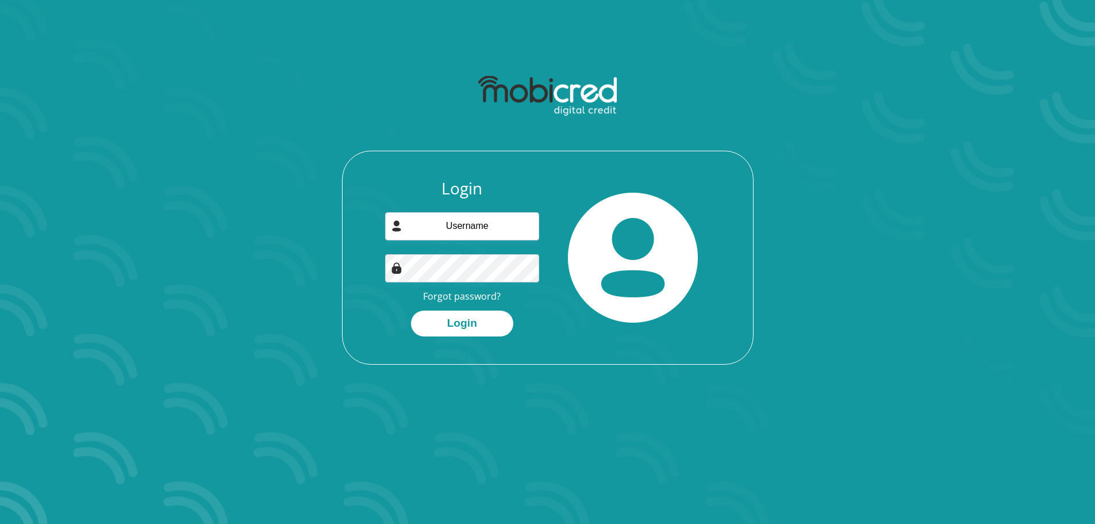 This screenshot has width=1095, height=524. Describe the element at coordinates (547, 96) in the screenshot. I see `img: mobicred logo` at that location.